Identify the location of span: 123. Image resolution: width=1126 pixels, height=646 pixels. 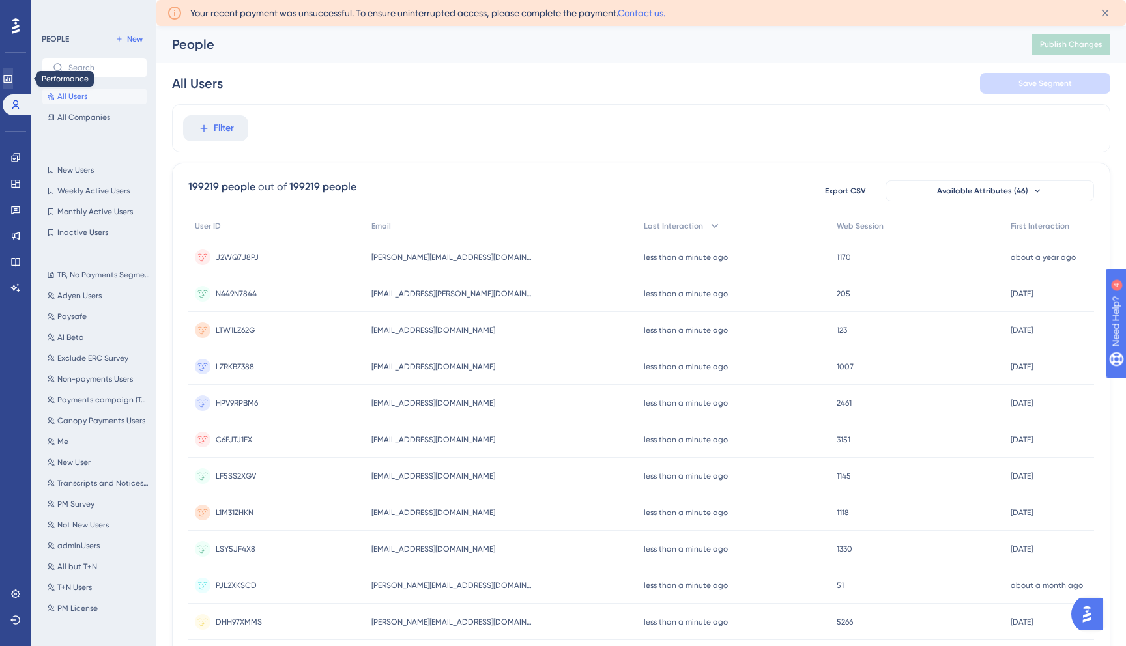
(842, 330).